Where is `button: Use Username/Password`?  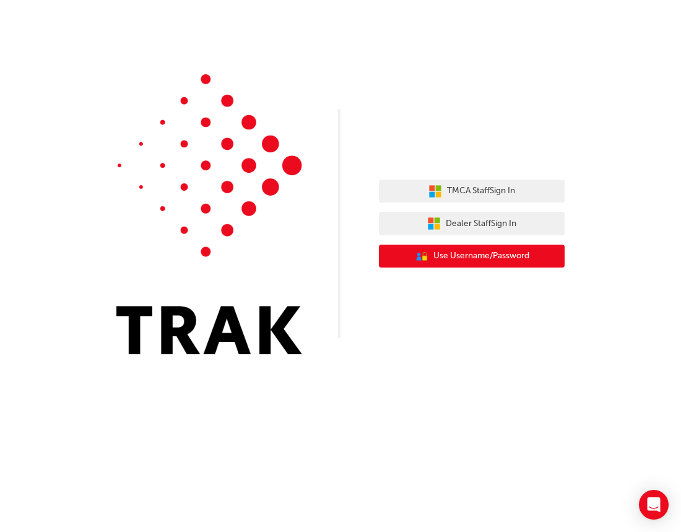 button: Use Username/Password is located at coordinates (472, 256).